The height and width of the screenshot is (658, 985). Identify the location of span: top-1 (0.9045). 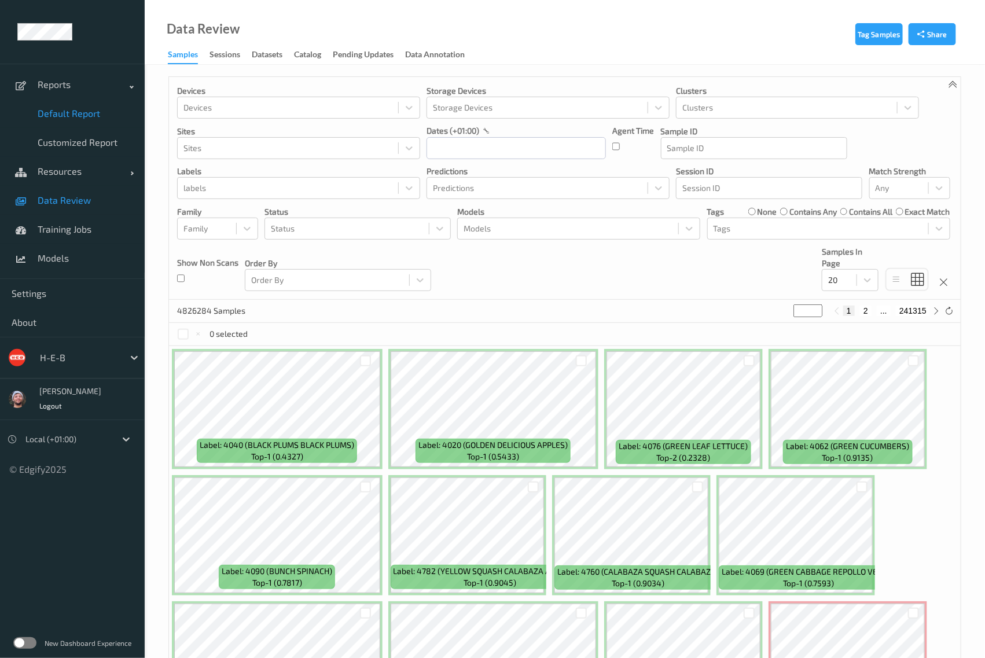
(490, 583).